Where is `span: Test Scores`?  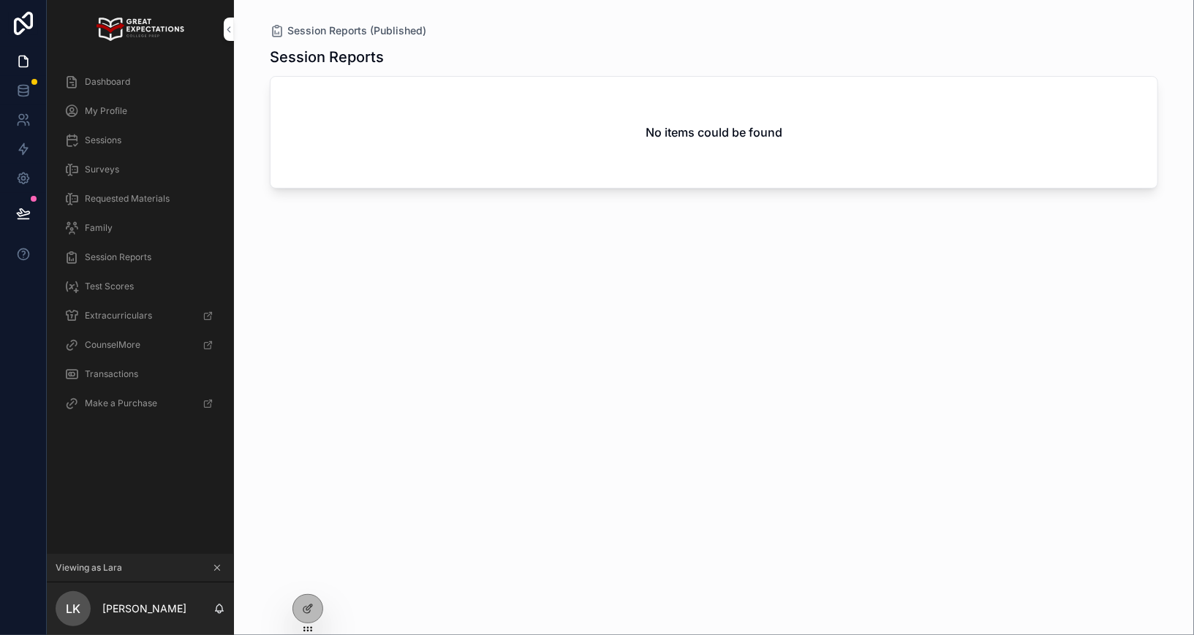 span: Test Scores is located at coordinates (109, 287).